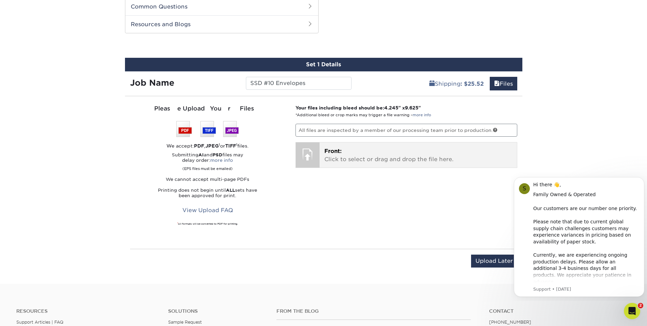 The height and width of the screenshot is (326, 647). Describe the element at coordinates (208, 129) in the screenshot. I see `img: We accept: PSD, TIFF, or JPEG (JPG)` at that location.